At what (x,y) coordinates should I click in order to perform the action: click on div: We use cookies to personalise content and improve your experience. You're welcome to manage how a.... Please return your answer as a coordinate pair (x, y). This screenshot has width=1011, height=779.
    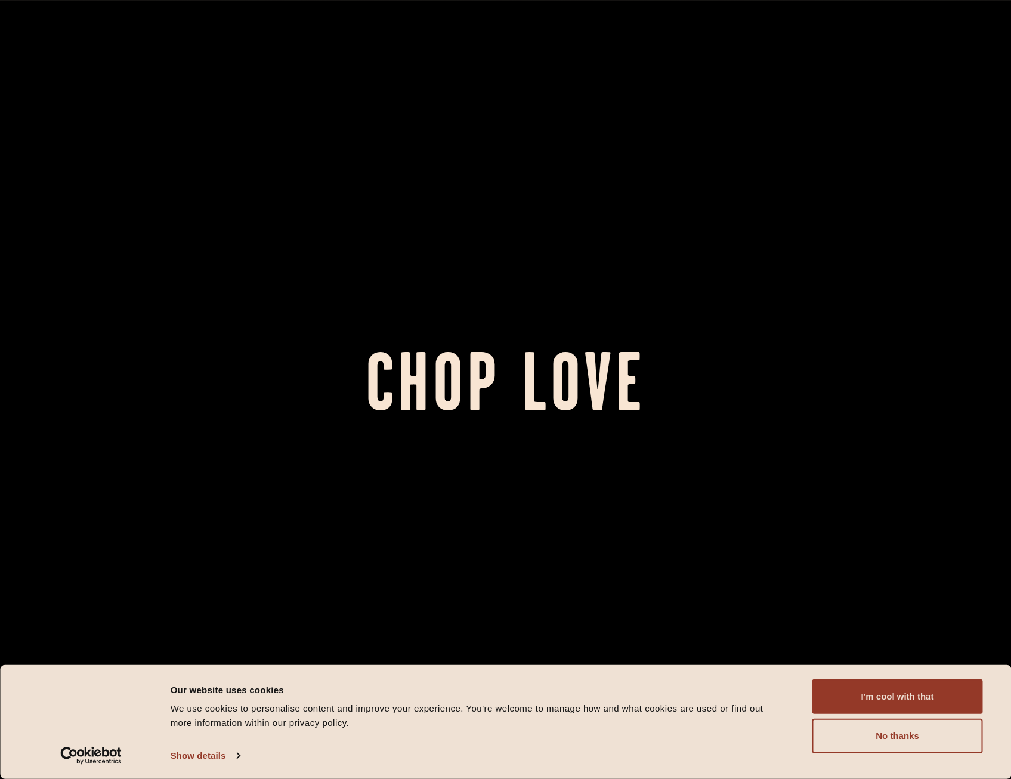
    Looking at the image, I should click on (478, 716).